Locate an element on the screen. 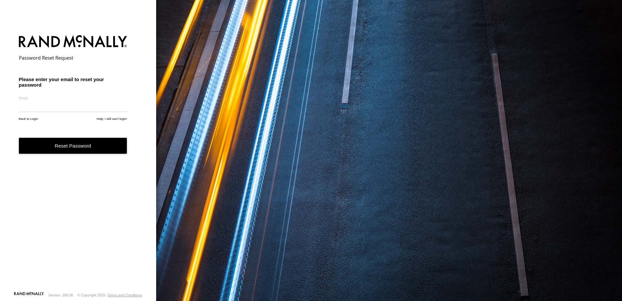  a: Back to Login is located at coordinates (28, 118).